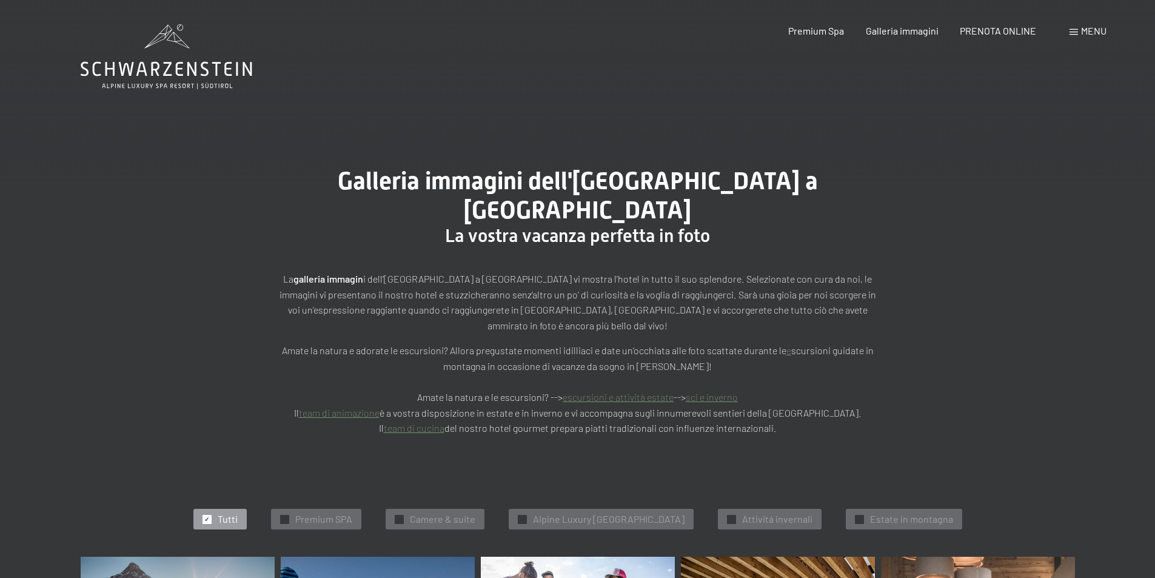  What do you see at coordinates (902, 30) in the screenshot?
I see `span: Galleria immagini` at bounding box center [902, 30].